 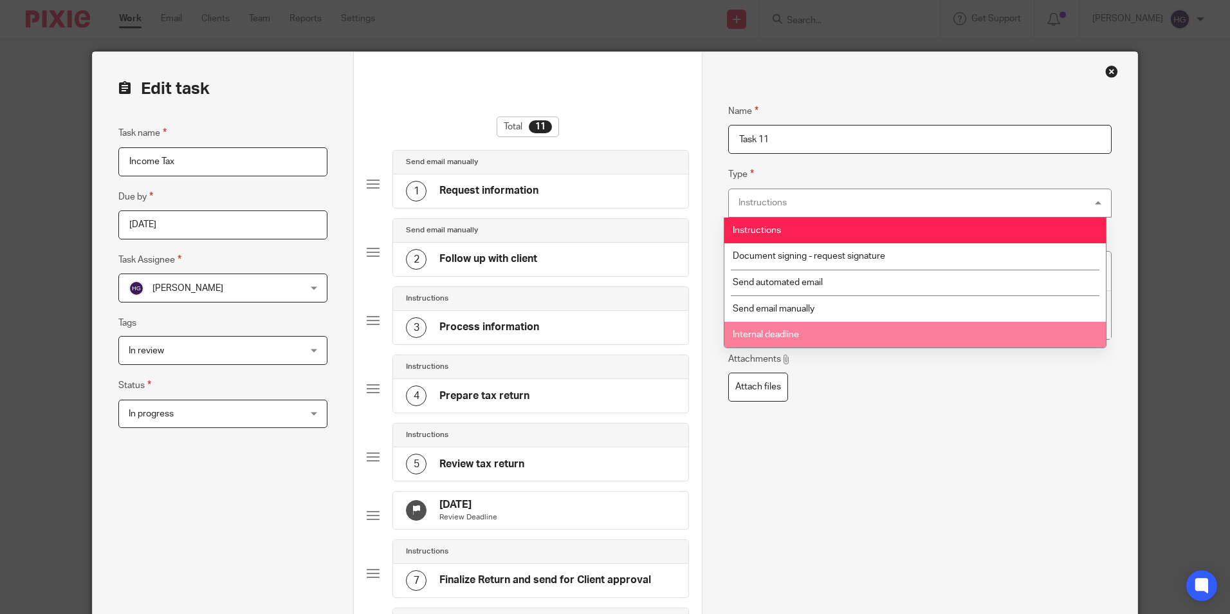 I want to click on span: Internal deadline, so click(x=766, y=335).